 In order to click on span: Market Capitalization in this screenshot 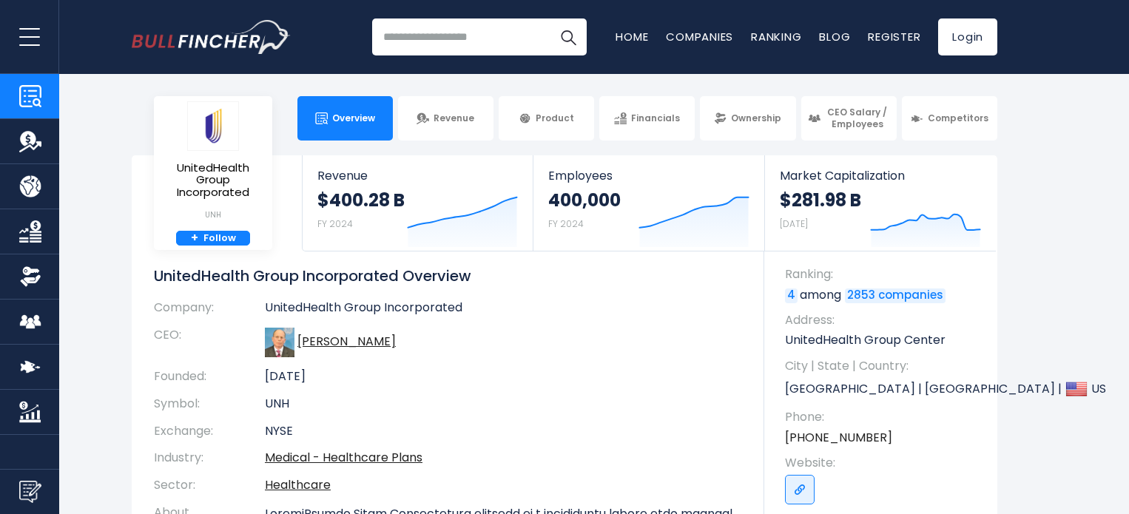, I will do `click(880, 175)`.